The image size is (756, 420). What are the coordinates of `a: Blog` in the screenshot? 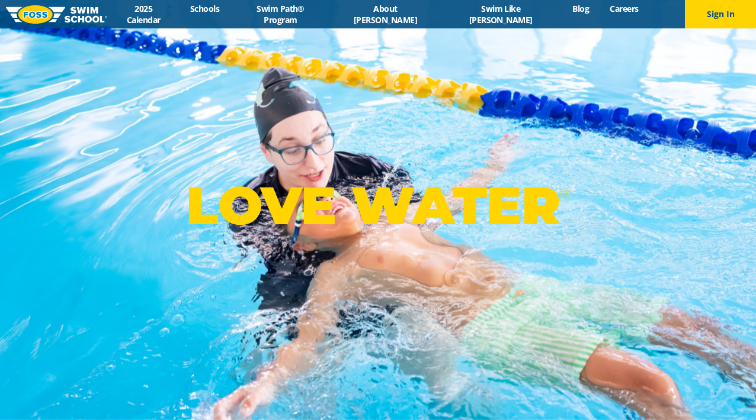 It's located at (580, 8).